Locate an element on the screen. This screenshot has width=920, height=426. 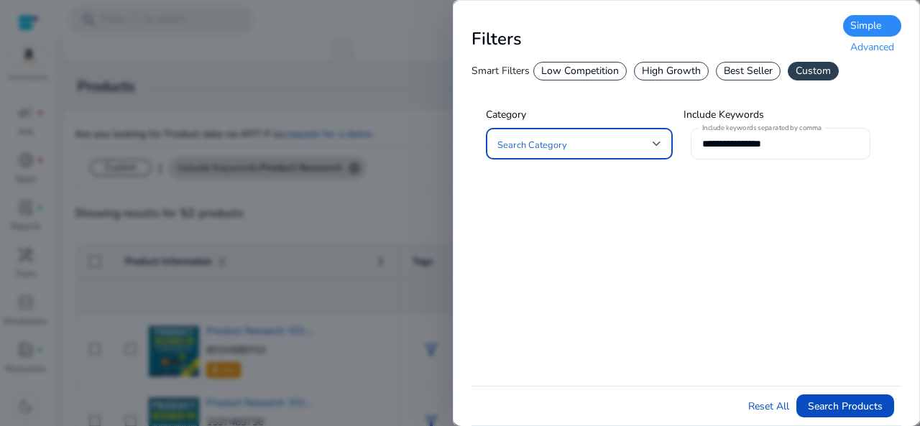
div: Low Competition is located at coordinates (580, 71).